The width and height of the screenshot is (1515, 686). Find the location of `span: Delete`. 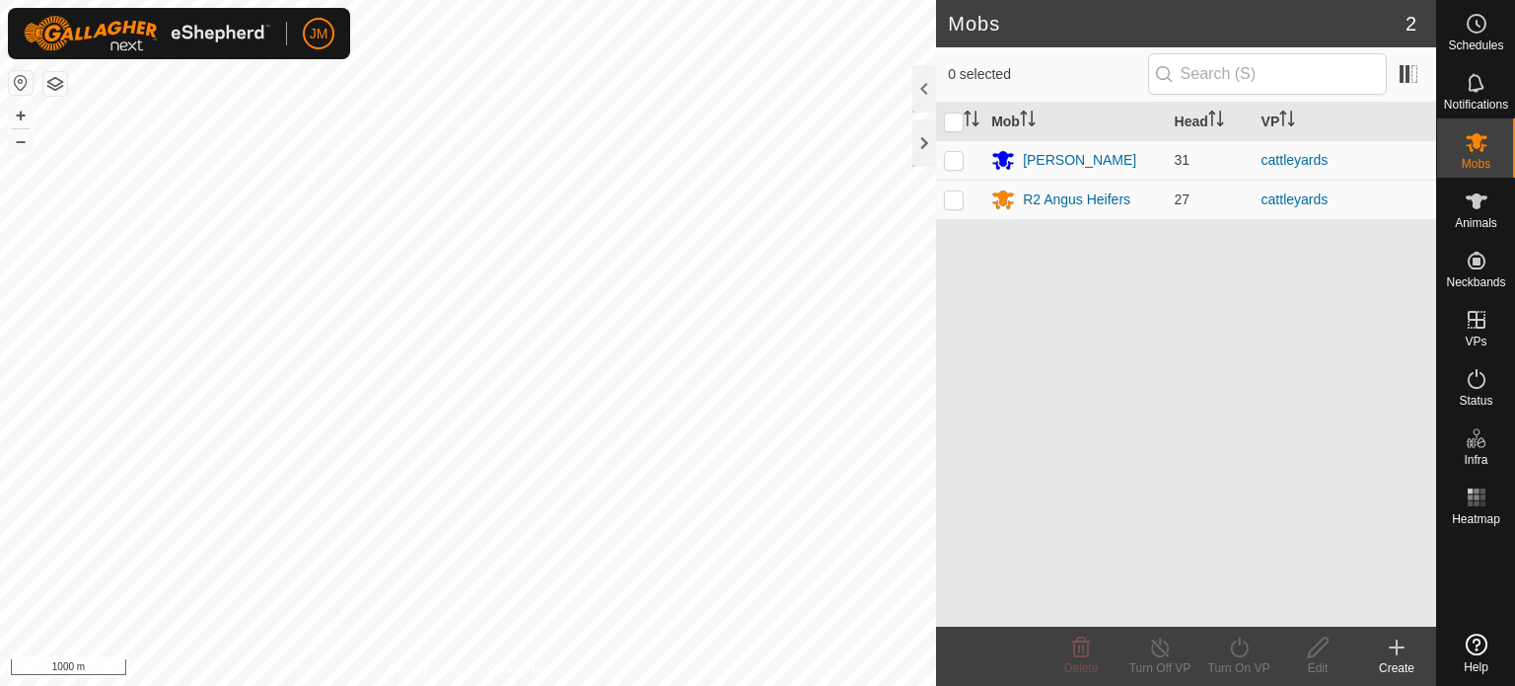

span: Delete is located at coordinates (1081, 668).